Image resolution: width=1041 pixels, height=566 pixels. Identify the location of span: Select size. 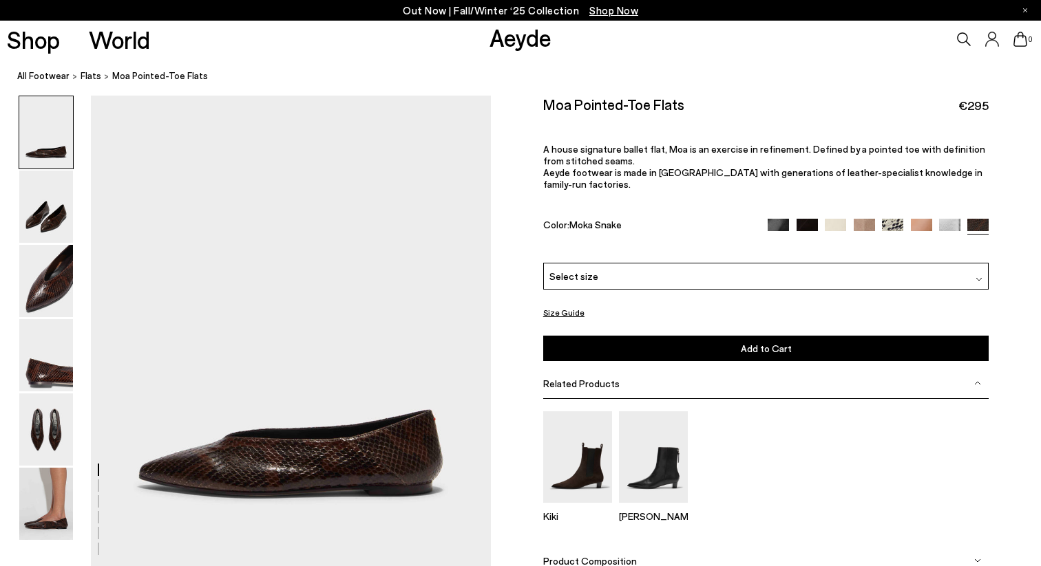
(573, 276).